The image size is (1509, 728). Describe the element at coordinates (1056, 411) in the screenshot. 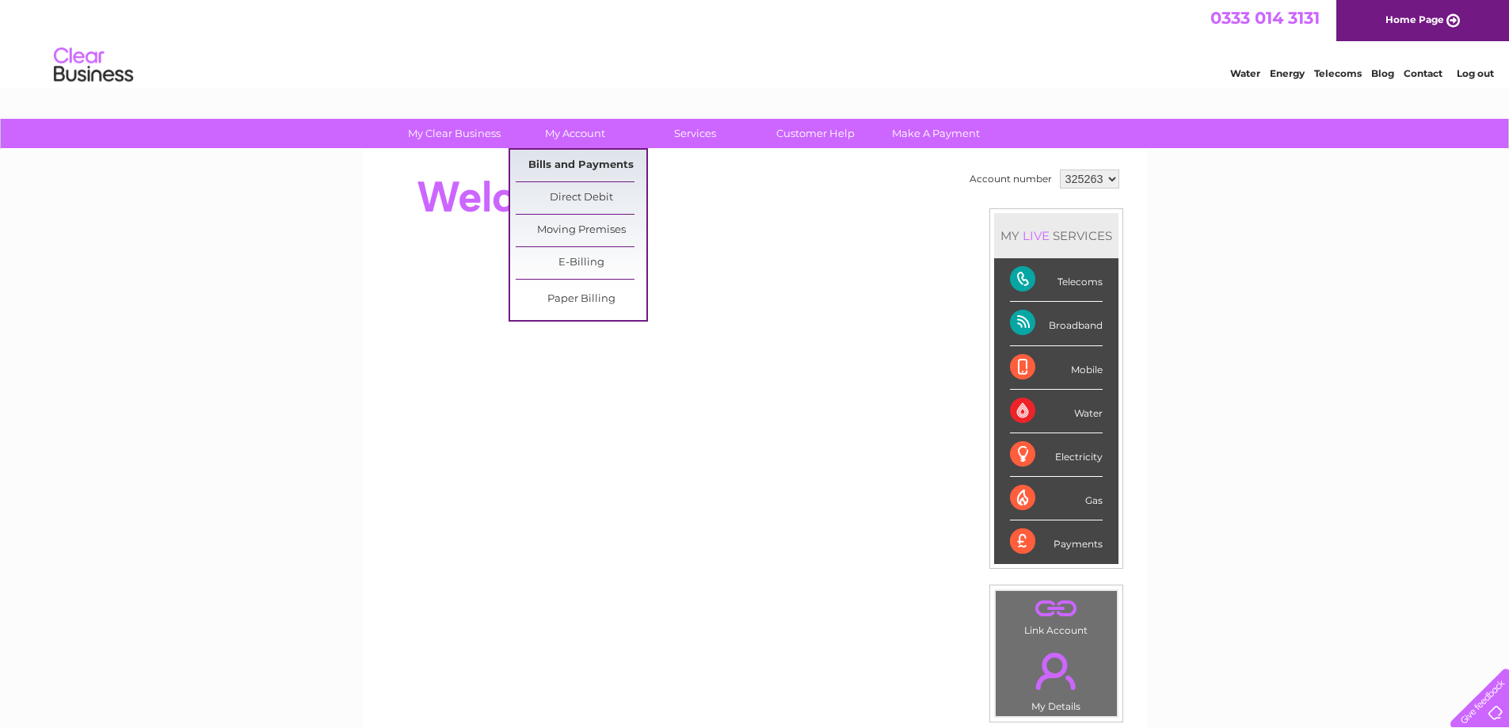

I see `div: Water` at that location.